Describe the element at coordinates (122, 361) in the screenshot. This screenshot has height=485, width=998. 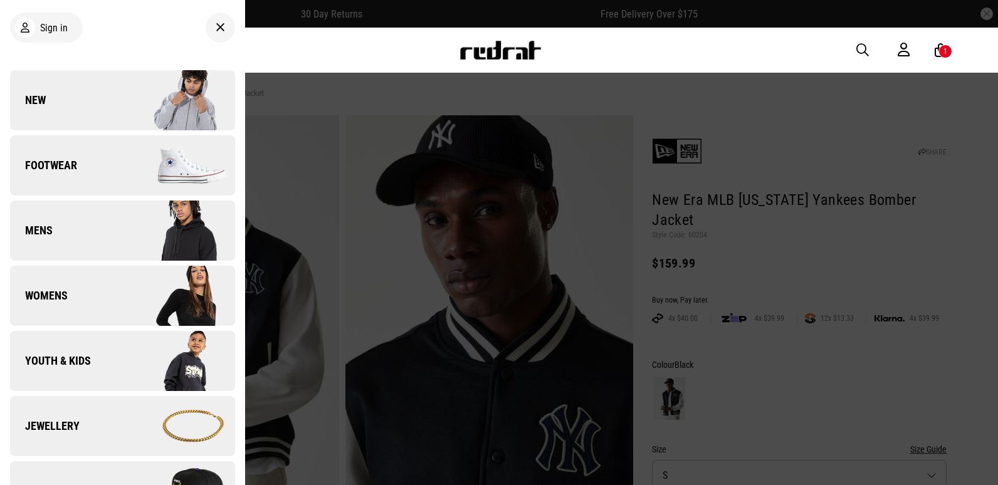
I see `a: Youth & Kids Company` at that location.